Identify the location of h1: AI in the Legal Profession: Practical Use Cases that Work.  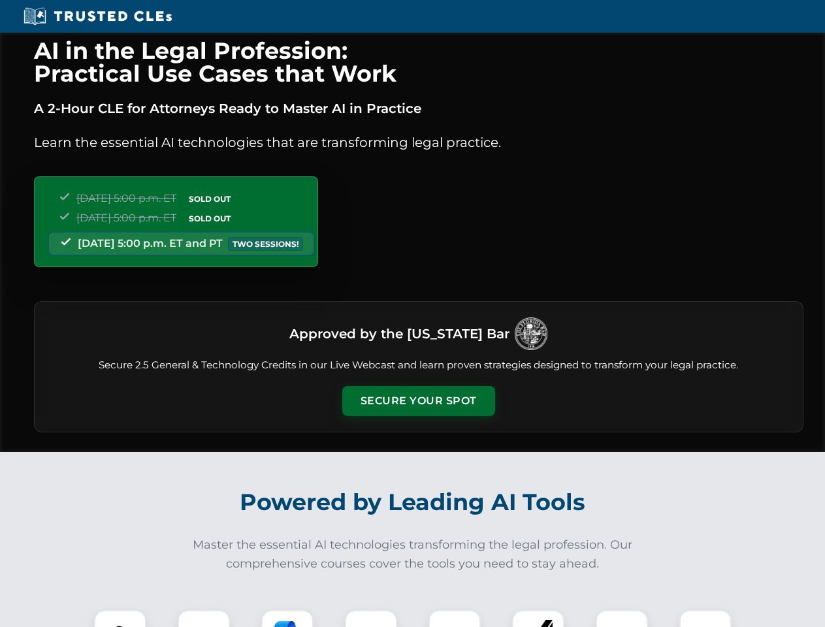
(419, 62).